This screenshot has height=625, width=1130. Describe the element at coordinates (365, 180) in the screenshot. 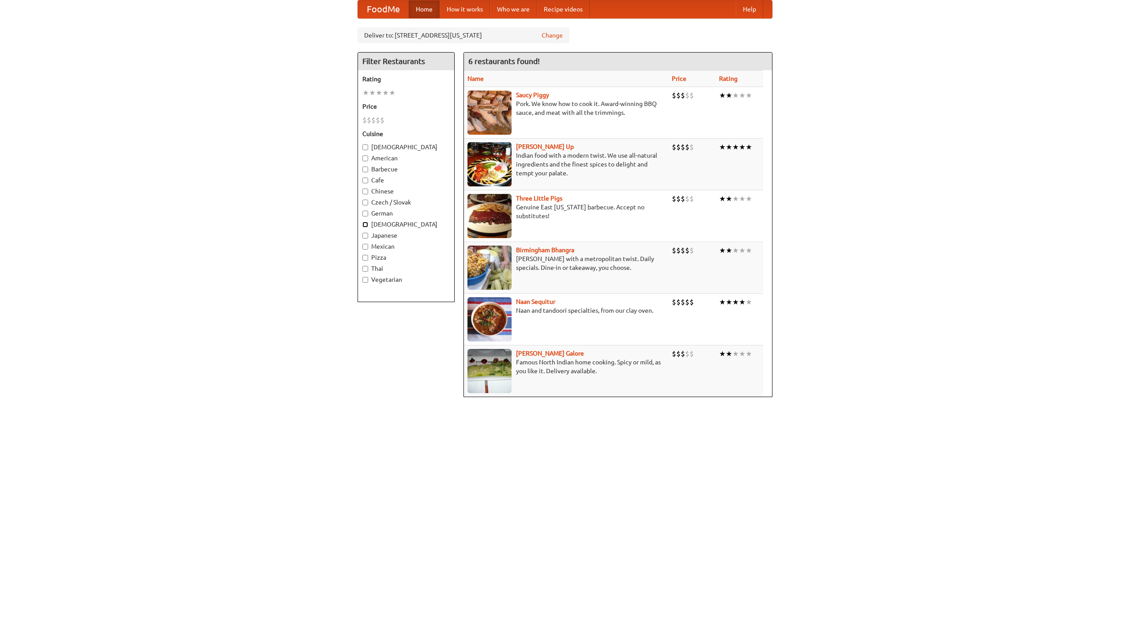

I see `input: Cafe` at that location.